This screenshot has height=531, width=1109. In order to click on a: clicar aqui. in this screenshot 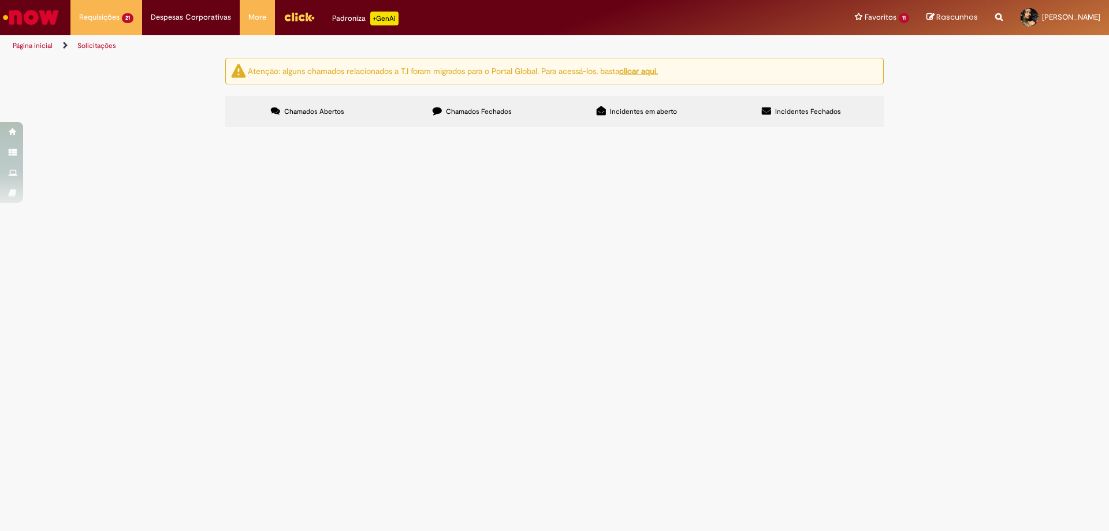, I will do `click(638, 70)`.